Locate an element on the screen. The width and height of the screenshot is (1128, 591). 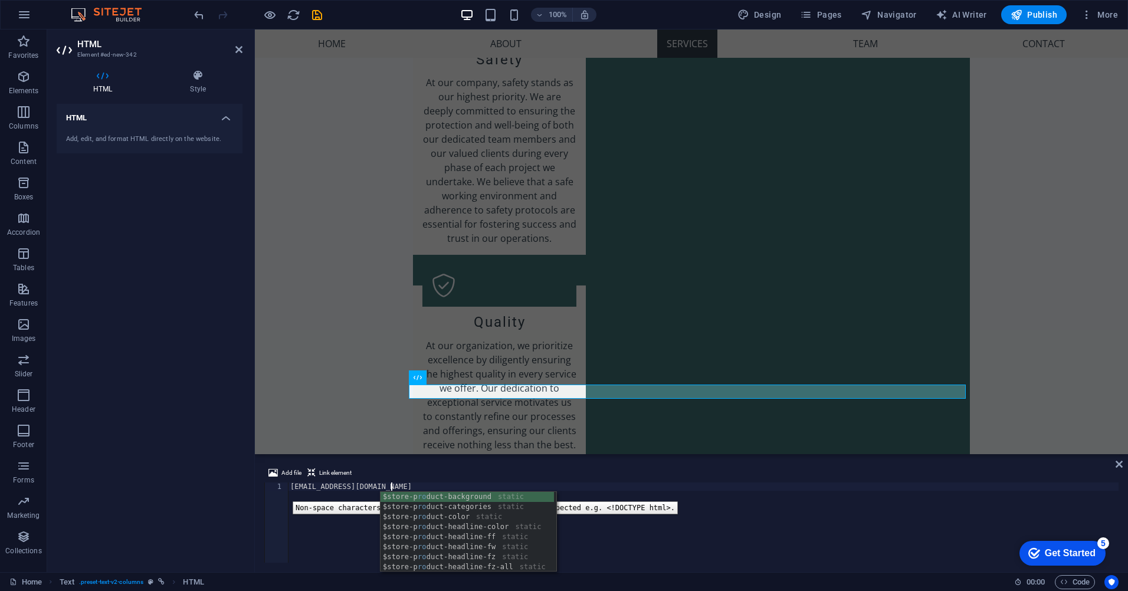
button: Link element is located at coordinates (329, 473).